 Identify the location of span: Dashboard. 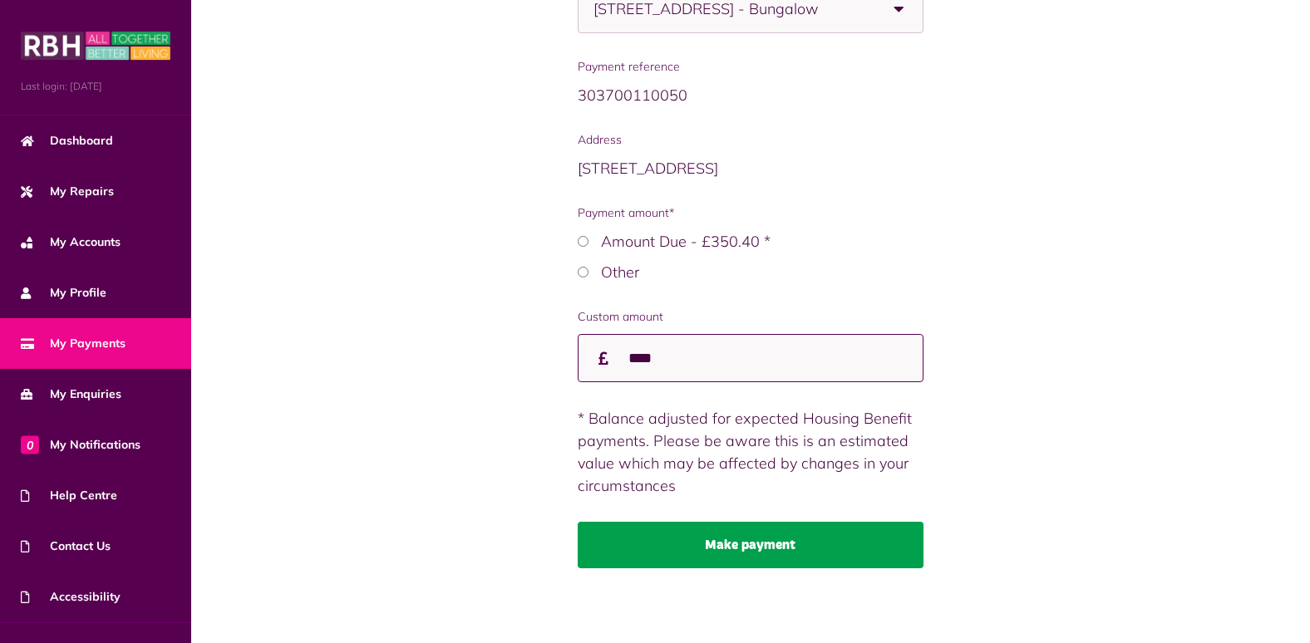
(66, 140).